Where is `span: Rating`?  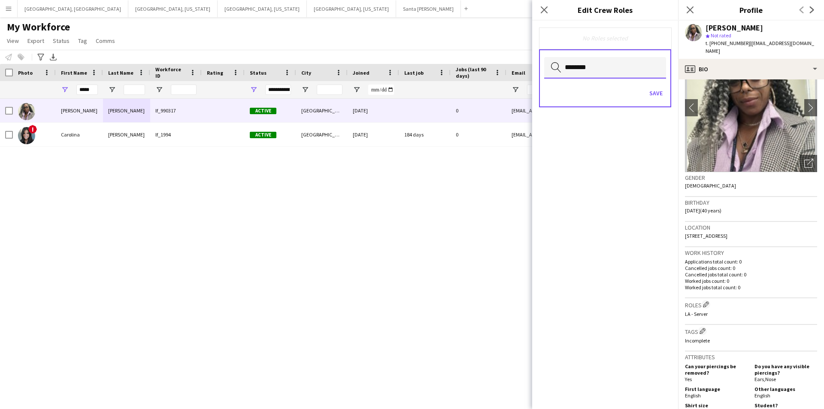 span: Rating is located at coordinates (215, 73).